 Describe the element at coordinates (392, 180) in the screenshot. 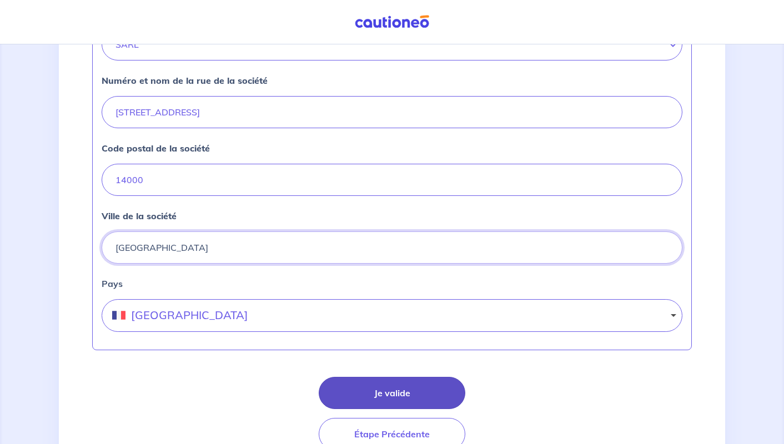

I see `input: 59000` at that location.